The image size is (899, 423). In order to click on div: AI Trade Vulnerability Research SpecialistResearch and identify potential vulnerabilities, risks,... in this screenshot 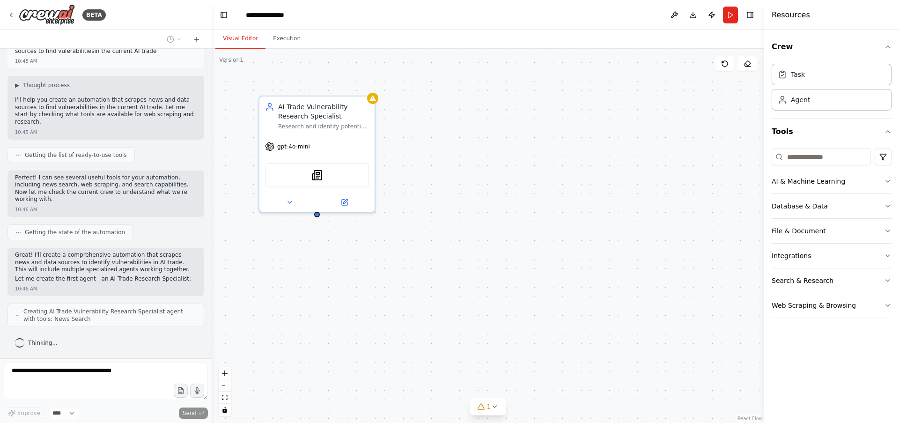, I will do `click(317, 154)`.